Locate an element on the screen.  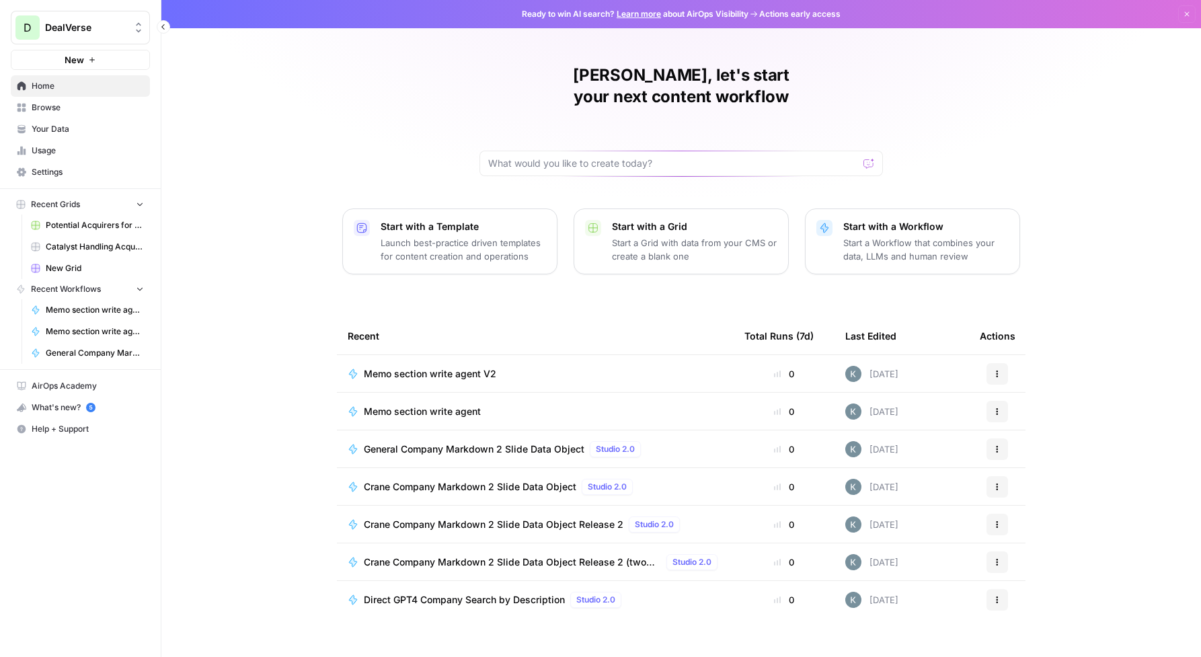
a: Catalyst Handling Acquisitions is located at coordinates (87, 247).